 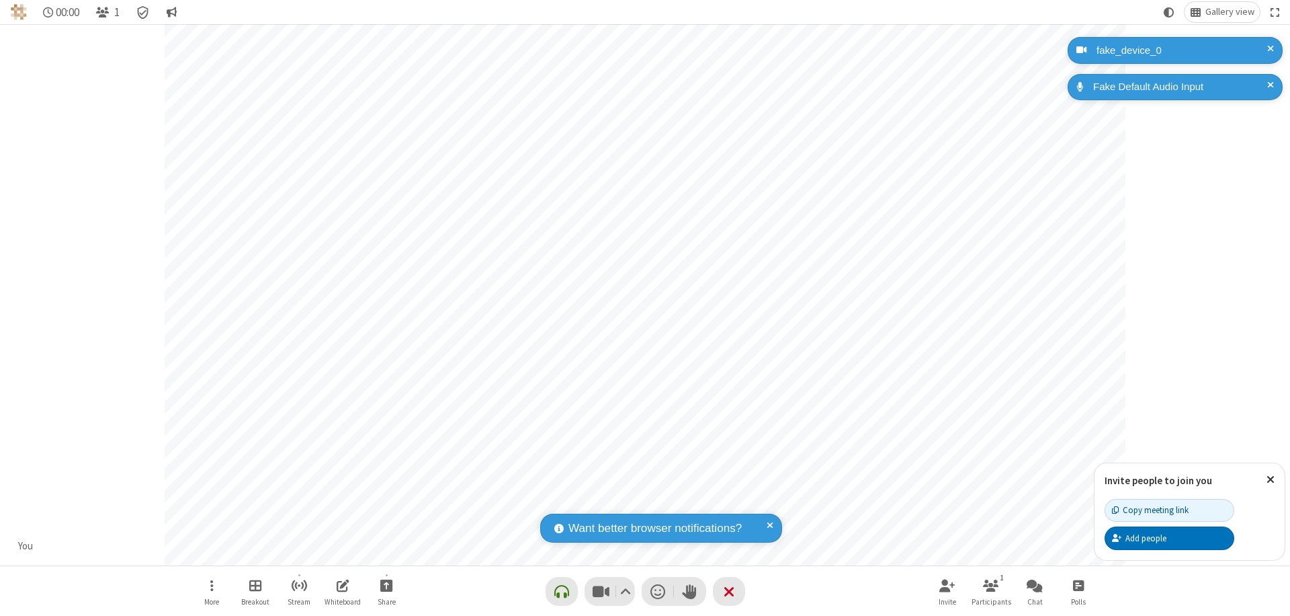 What do you see at coordinates (1276, 12) in the screenshot?
I see `button: Fullscreen` at bounding box center [1276, 12].